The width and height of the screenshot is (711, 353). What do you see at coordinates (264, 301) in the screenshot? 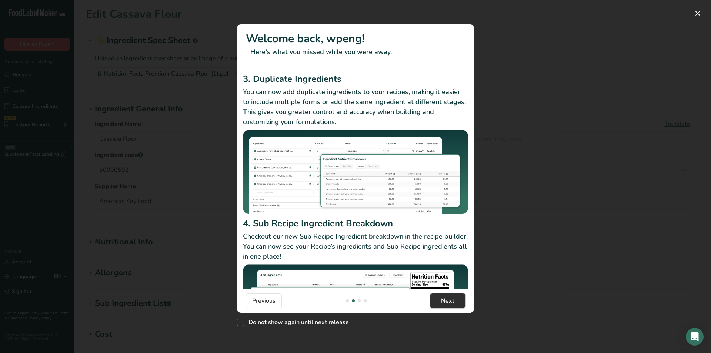
I see `span: Previous` at bounding box center [264, 301].